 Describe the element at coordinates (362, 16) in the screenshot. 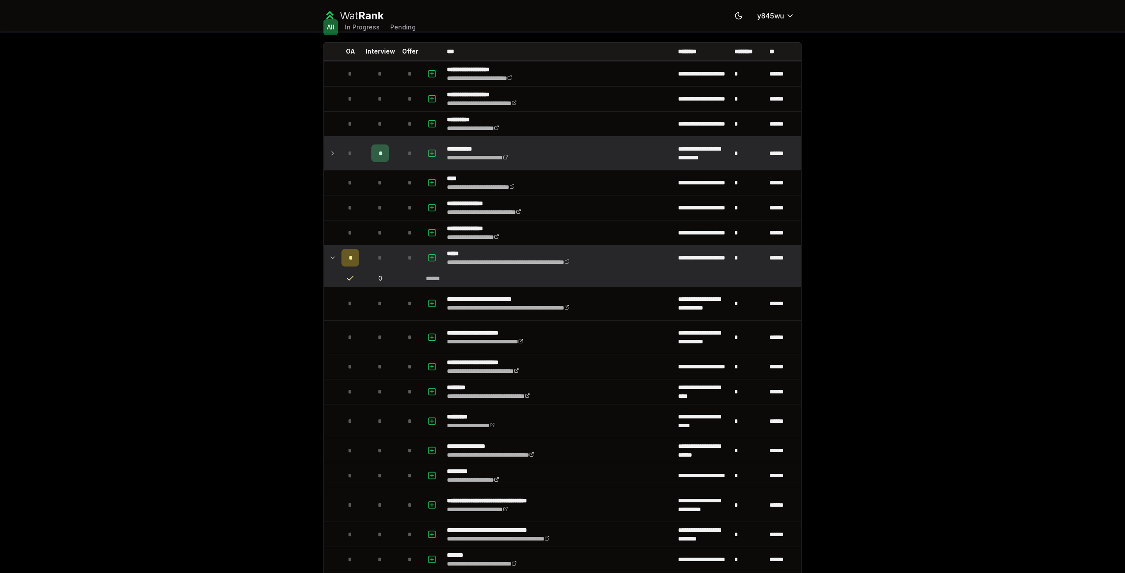

I see `div: Wat` at that location.